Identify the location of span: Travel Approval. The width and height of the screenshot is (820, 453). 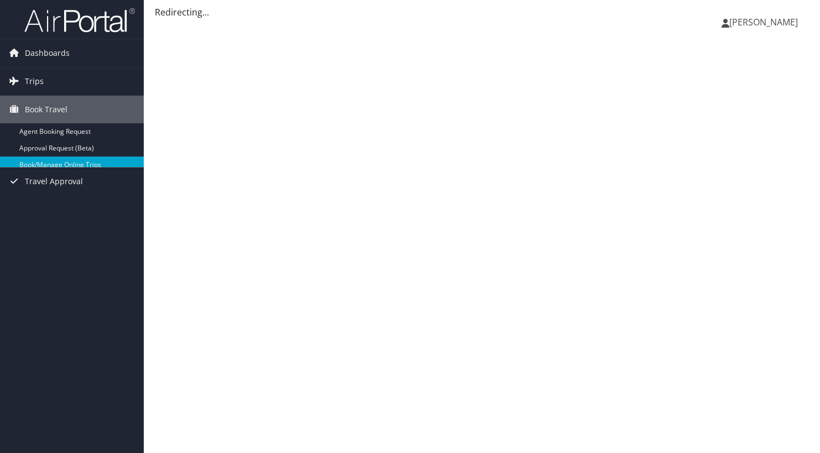
(54, 181).